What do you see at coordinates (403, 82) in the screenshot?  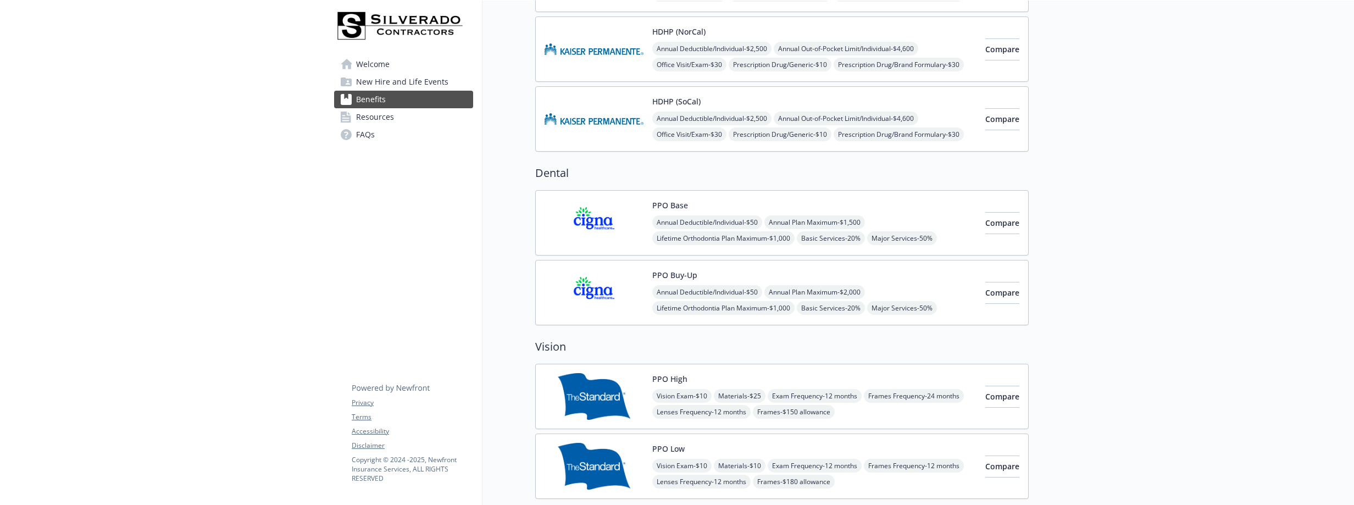 I see `a: New Hire and Life Events` at bounding box center [403, 82].